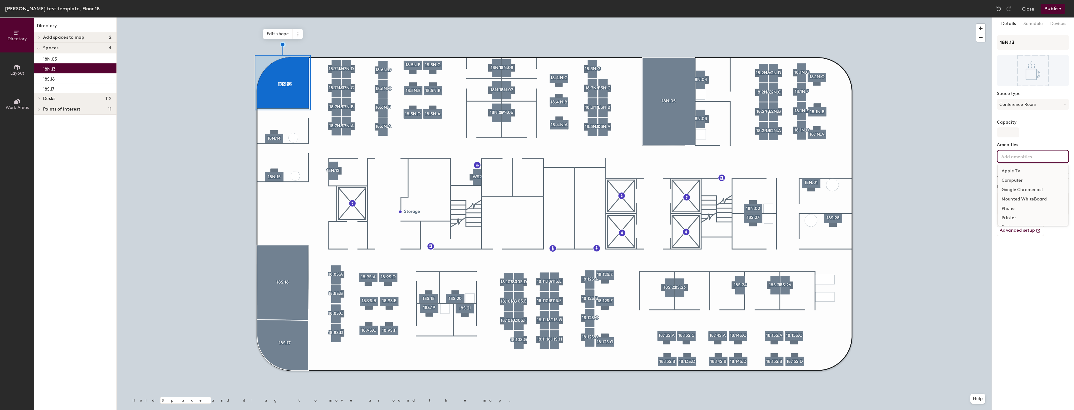 This screenshot has width=1074, height=410. What do you see at coordinates (1033, 24) in the screenshot?
I see `button: Schedule` at bounding box center [1033, 24].